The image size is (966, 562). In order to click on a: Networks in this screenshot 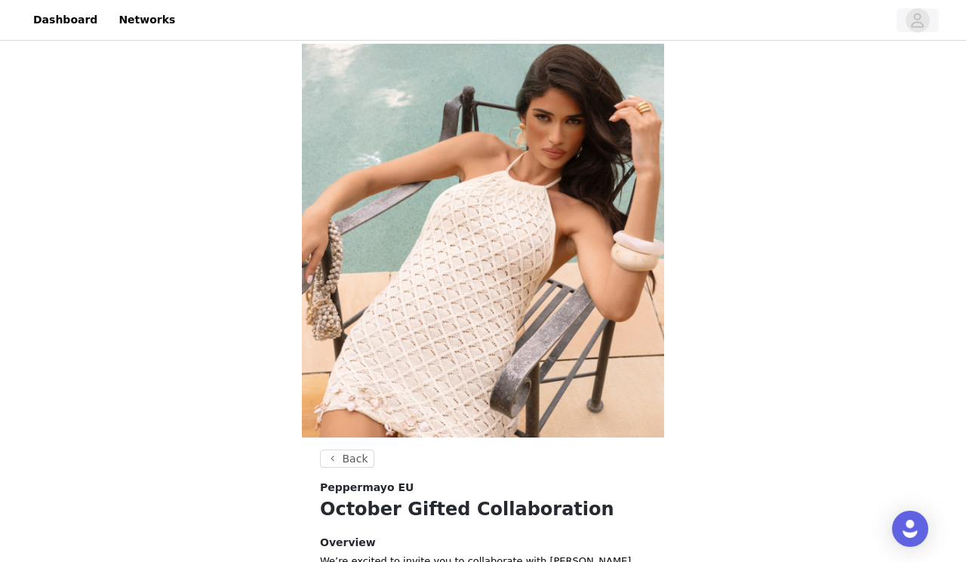, I will do `click(146, 20)`.